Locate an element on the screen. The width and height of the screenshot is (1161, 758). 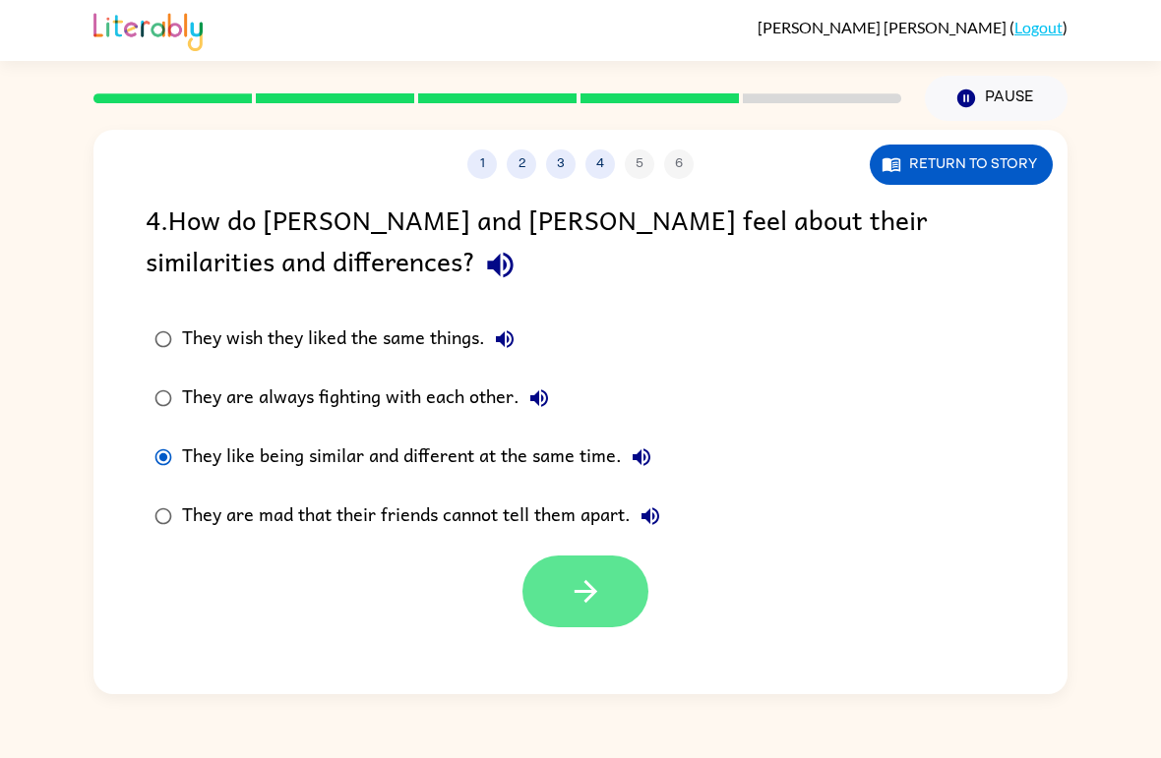
a: Logout is located at coordinates (1038, 27).